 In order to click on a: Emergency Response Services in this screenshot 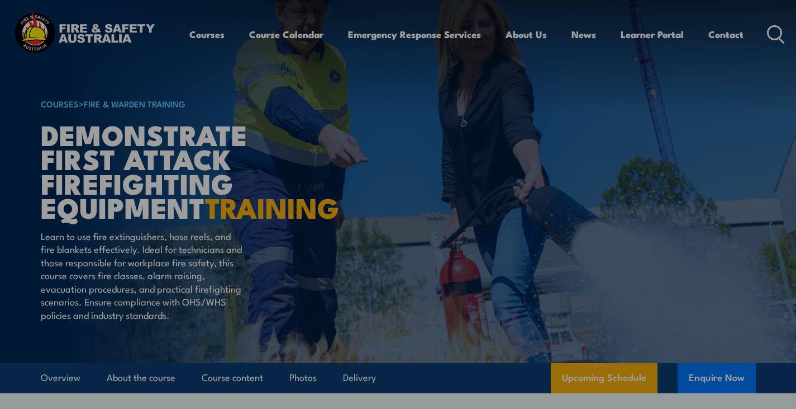, I will do `click(415, 34)`.